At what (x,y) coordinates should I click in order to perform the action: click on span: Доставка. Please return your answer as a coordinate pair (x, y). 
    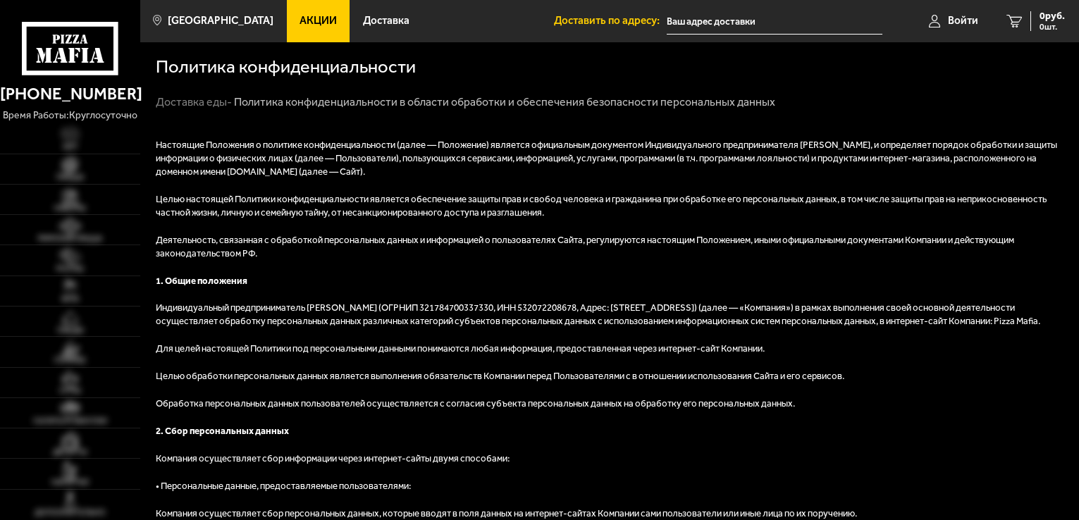
    Looking at the image, I should click on (386, 20).